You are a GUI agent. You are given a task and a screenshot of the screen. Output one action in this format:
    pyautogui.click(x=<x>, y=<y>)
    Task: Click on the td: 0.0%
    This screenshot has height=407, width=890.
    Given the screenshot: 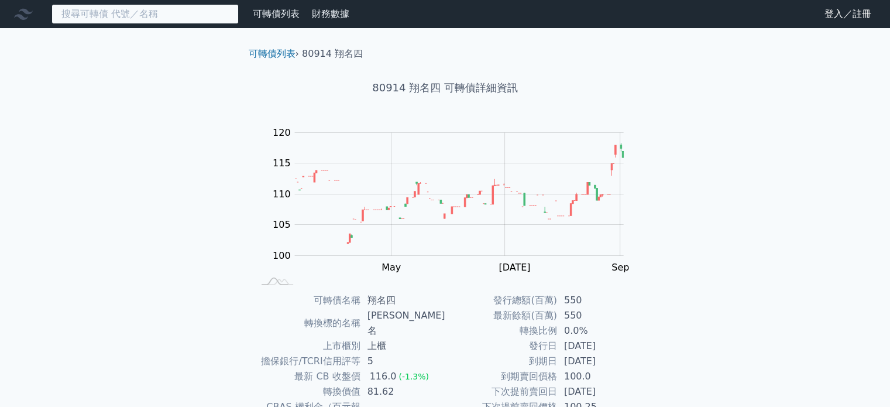 What is the action you would take?
    pyautogui.click(x=597, y=331)
    